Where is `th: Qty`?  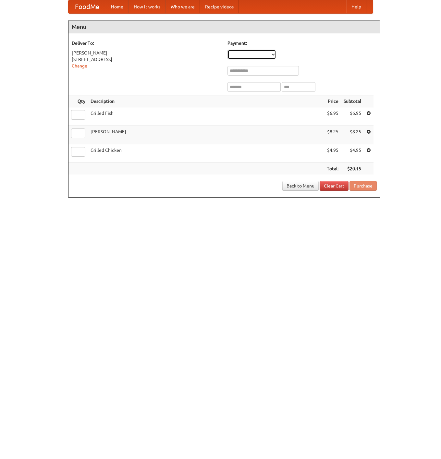 th: Qty is located at coordinates (78, 101).